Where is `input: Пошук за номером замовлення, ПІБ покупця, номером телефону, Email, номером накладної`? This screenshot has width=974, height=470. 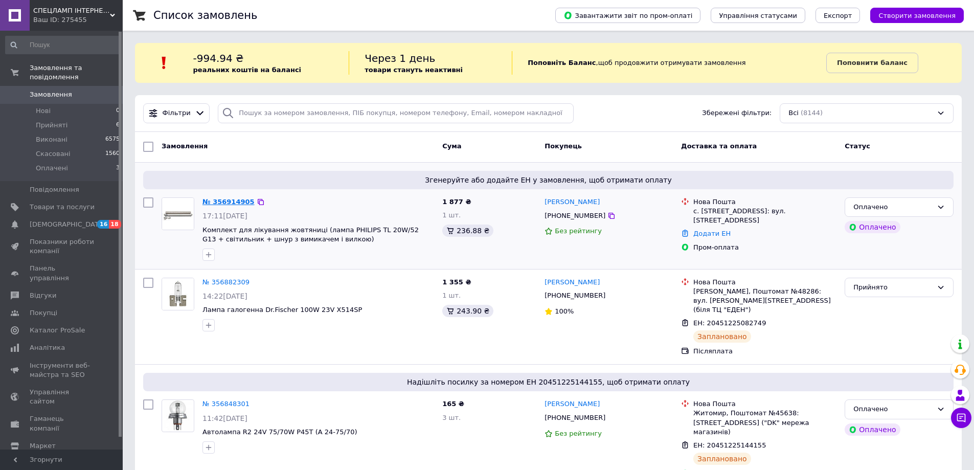 input: Пошук за номером замовлення, ПІБ покупця, номером телефону, Email, номером накладної is located at coordinates (396, 113).